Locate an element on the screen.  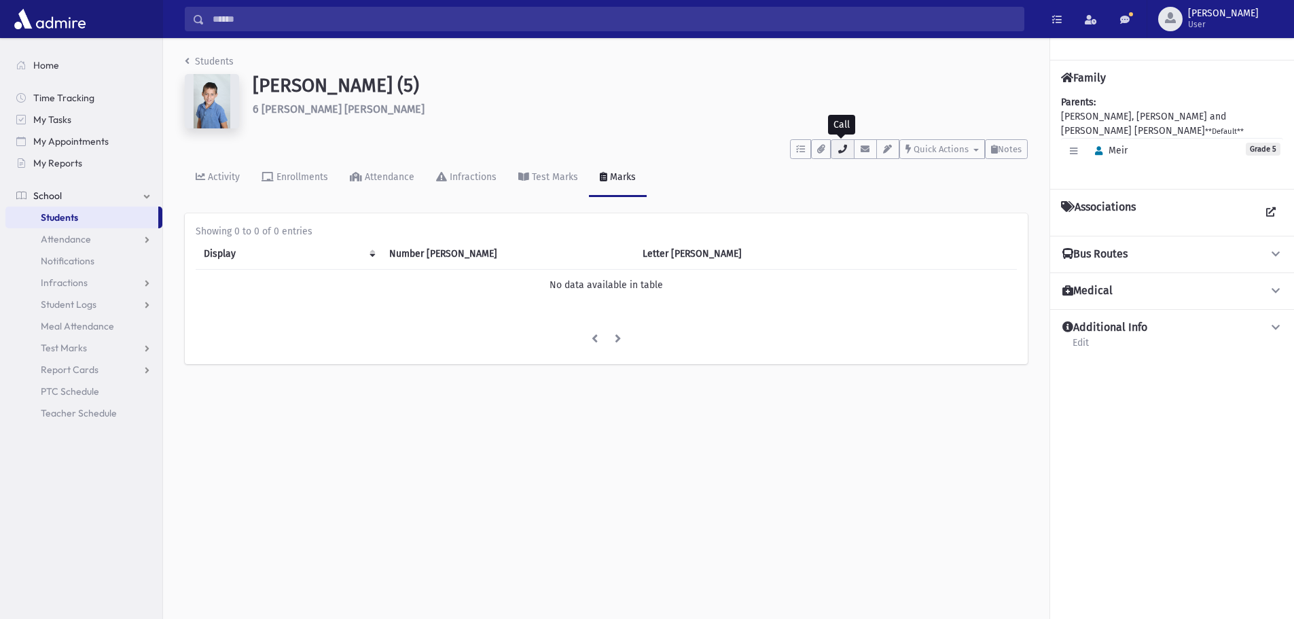
a: Activity is located at coordinates (217, 178).